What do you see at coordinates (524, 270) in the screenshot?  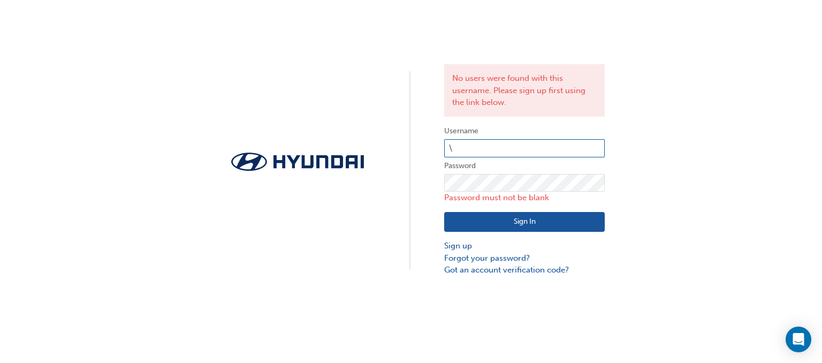 I see `a: Got an account verification code?` at bounding box center [524, 270].